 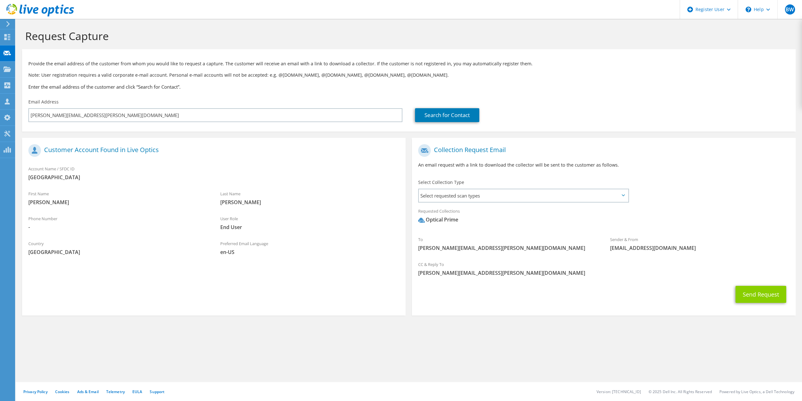 I want to click on label: Select Collection Type, so click(x=441, y=182).